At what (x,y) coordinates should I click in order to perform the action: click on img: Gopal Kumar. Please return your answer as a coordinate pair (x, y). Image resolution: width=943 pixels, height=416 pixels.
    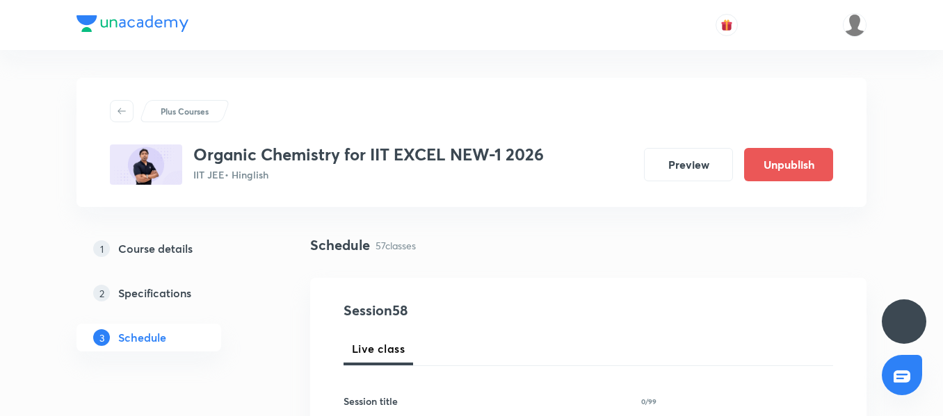
    Looking at the image, I should click on (855, 25).